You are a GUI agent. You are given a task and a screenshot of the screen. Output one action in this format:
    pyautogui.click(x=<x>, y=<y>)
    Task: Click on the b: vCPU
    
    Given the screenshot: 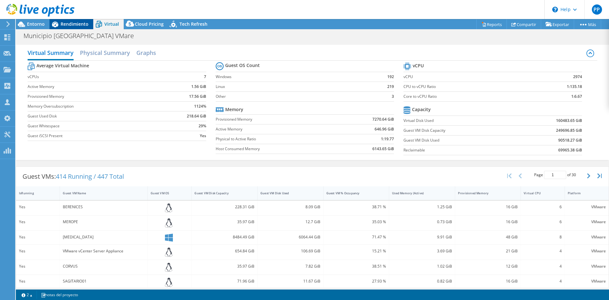 What is the action you would take?
    pyautogui.click(x=418, y=66)
    